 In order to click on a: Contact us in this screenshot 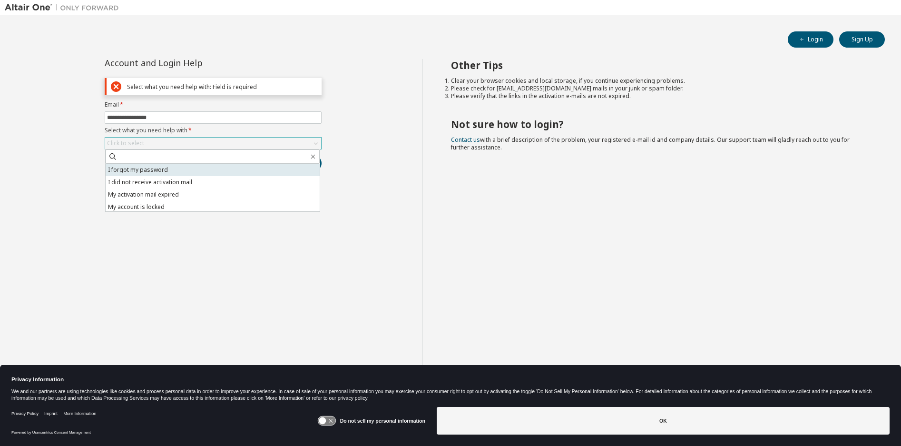, I will do `click(465, 139)`.